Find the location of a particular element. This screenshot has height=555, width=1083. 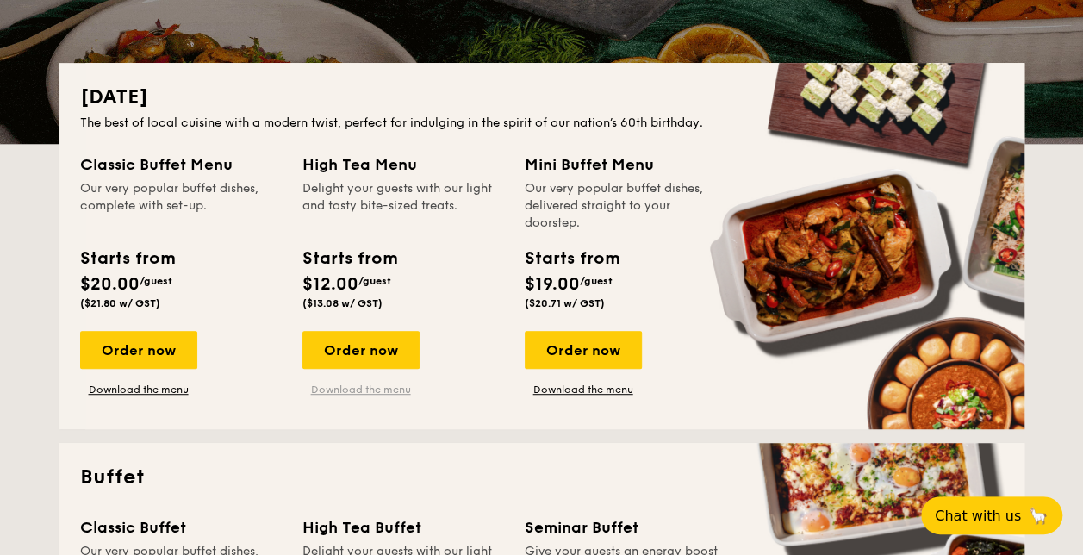

span: $12.00 is located at coordinates (330, 284).